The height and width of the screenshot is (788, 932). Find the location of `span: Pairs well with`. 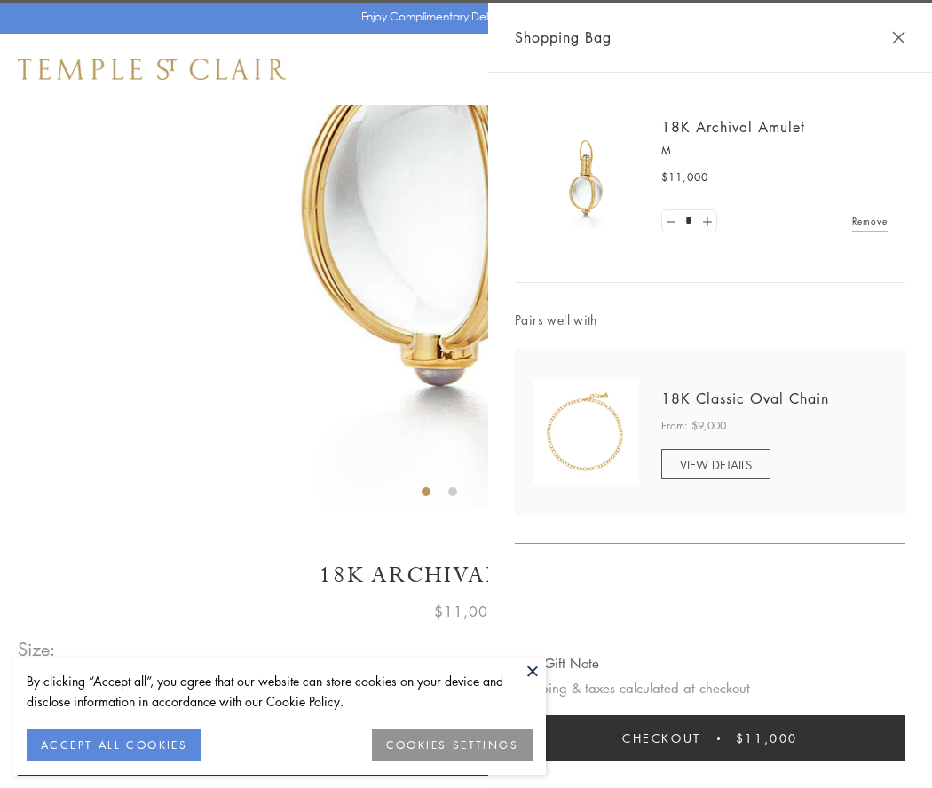

span: Pairs well with is located at coordinates (710, 320).